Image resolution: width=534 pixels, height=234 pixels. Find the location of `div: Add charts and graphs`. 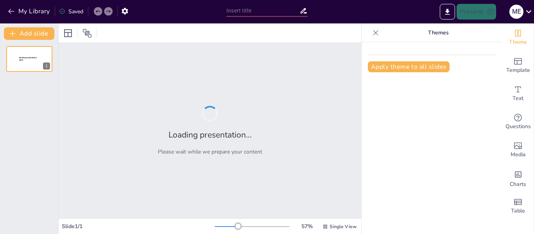

div: Add charts and graphs is located at coordinates (518, 178).